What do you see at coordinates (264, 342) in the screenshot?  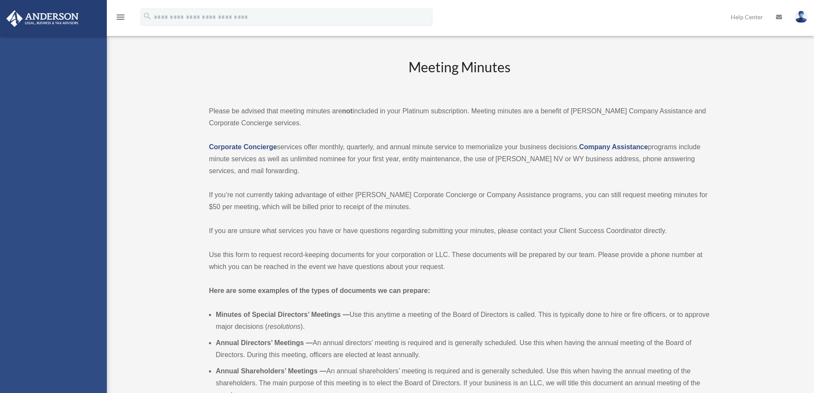 I see `b: Annual Directors’ Meetings —` at bounding box center [264, 342].